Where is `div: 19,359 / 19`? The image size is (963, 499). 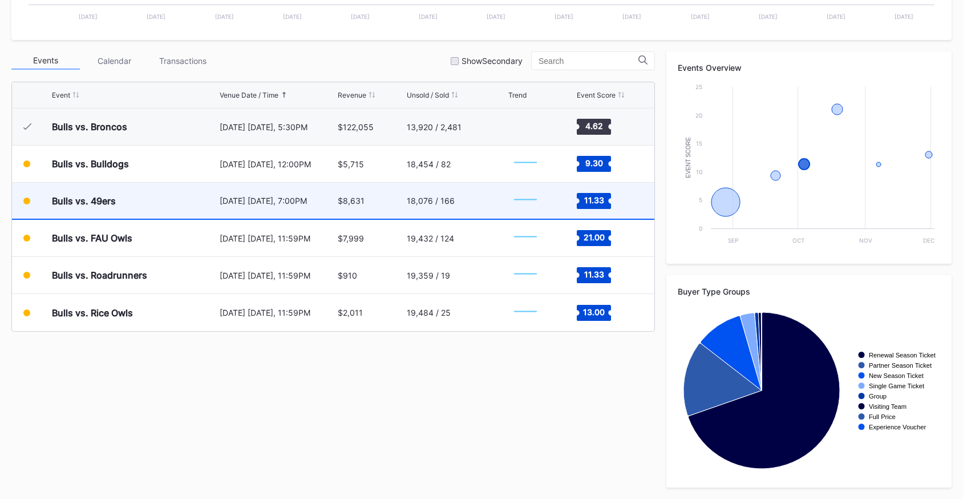 div: 19,359 / 19 is located at coordinates (428, 275).